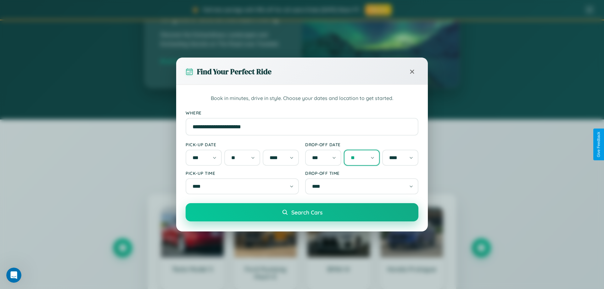 This screenshot has width=604, height=289. Describe the element at coordinates (302, 99) in the screenshot. I see `p: Book in minutes, drive in style. Choose your dates and location to get started.` at that location.